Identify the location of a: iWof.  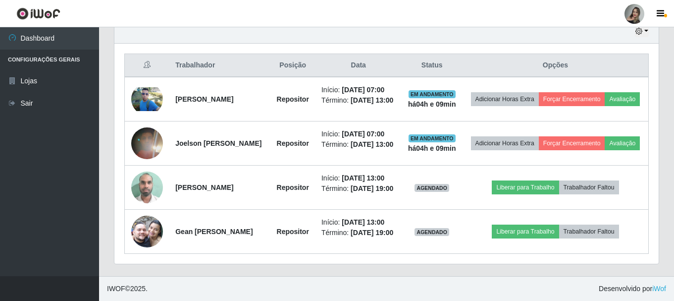
(659, 288).